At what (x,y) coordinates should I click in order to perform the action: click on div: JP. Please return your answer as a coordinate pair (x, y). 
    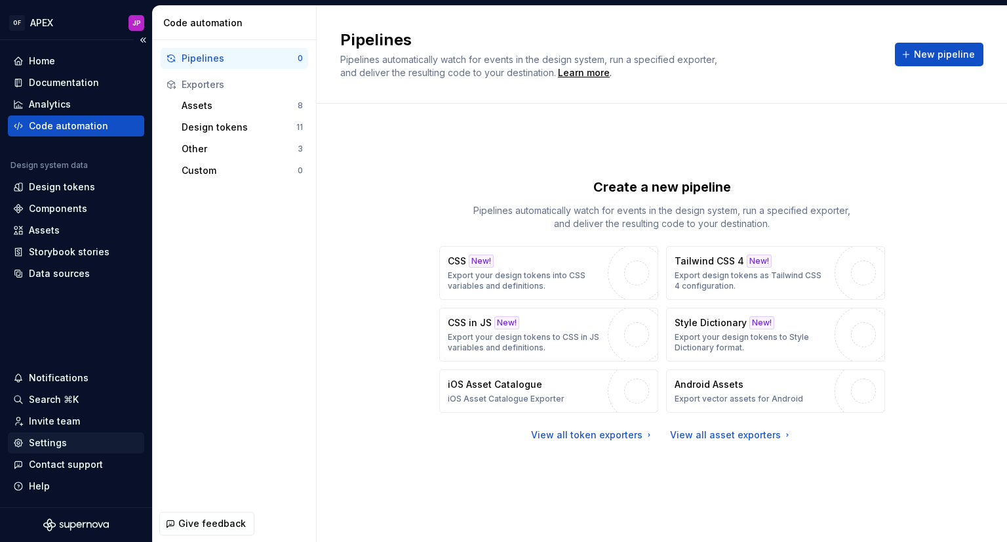
    Looking at the image, I should click on (136, 23).